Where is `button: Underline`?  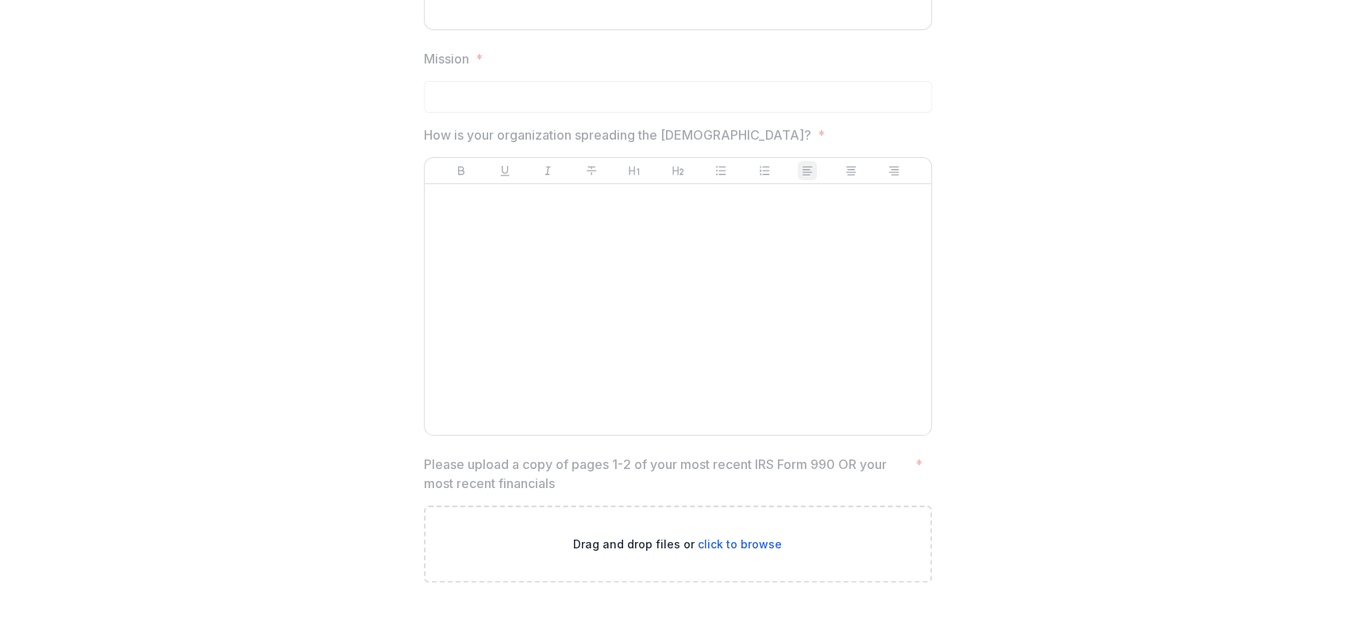 button: Underline is located at coordinates (505, 171).